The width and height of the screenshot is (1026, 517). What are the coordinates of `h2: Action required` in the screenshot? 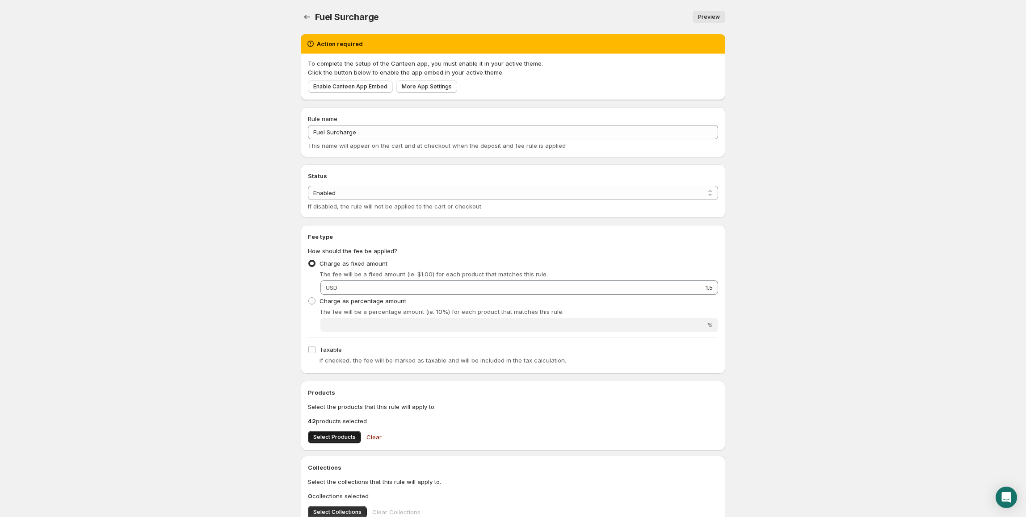 It's located at (339, 44).